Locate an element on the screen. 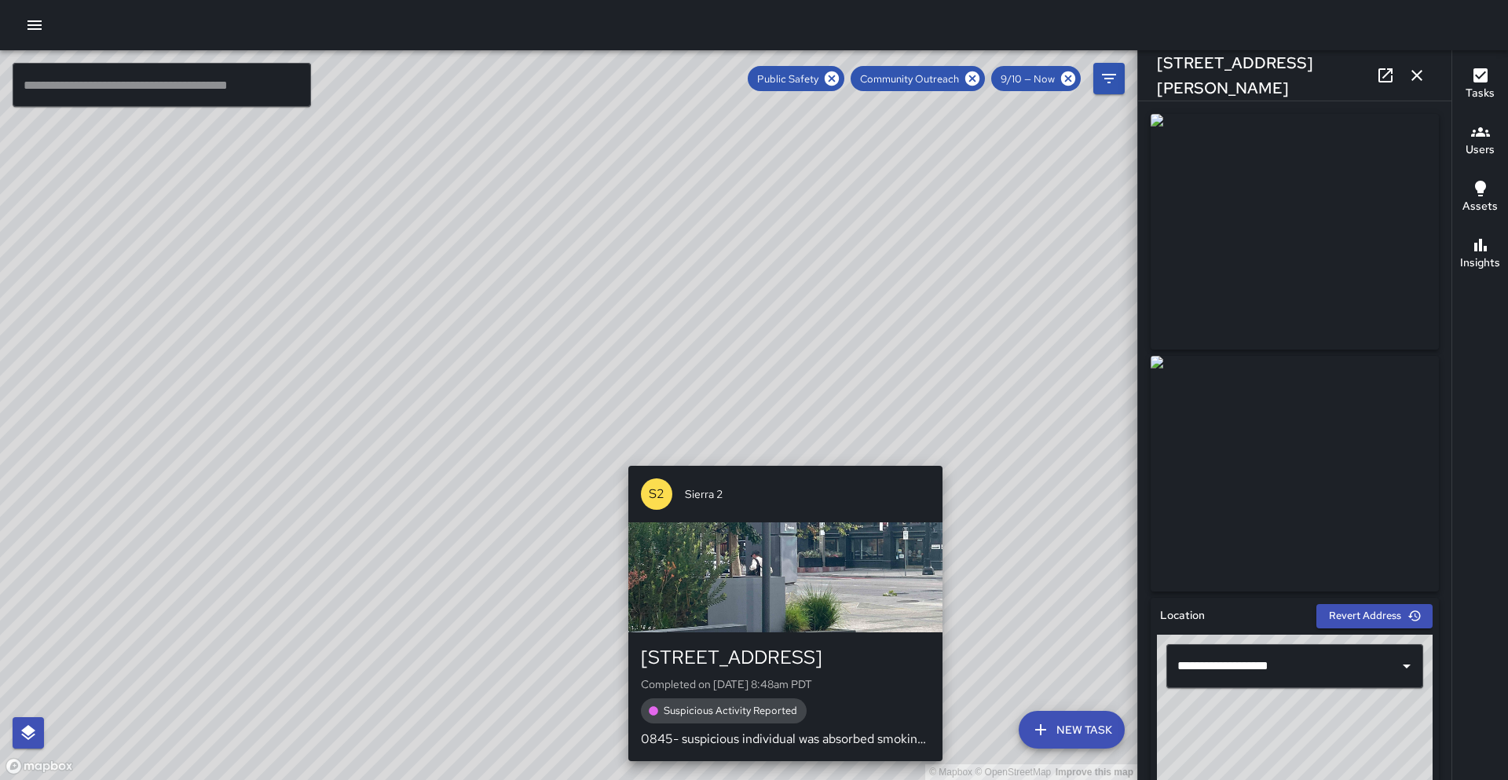 The height and width of the screenshot is (780, 1508). span: Public Safety is located at coordinates (788, 79).